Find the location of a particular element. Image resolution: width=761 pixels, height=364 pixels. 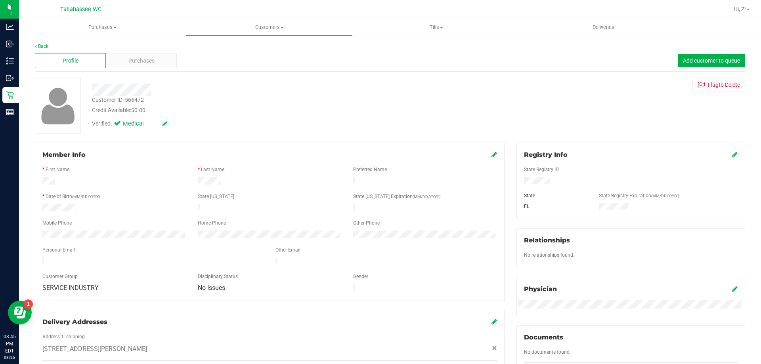

label: Mobile Phone is located at coordinates (57, 223).